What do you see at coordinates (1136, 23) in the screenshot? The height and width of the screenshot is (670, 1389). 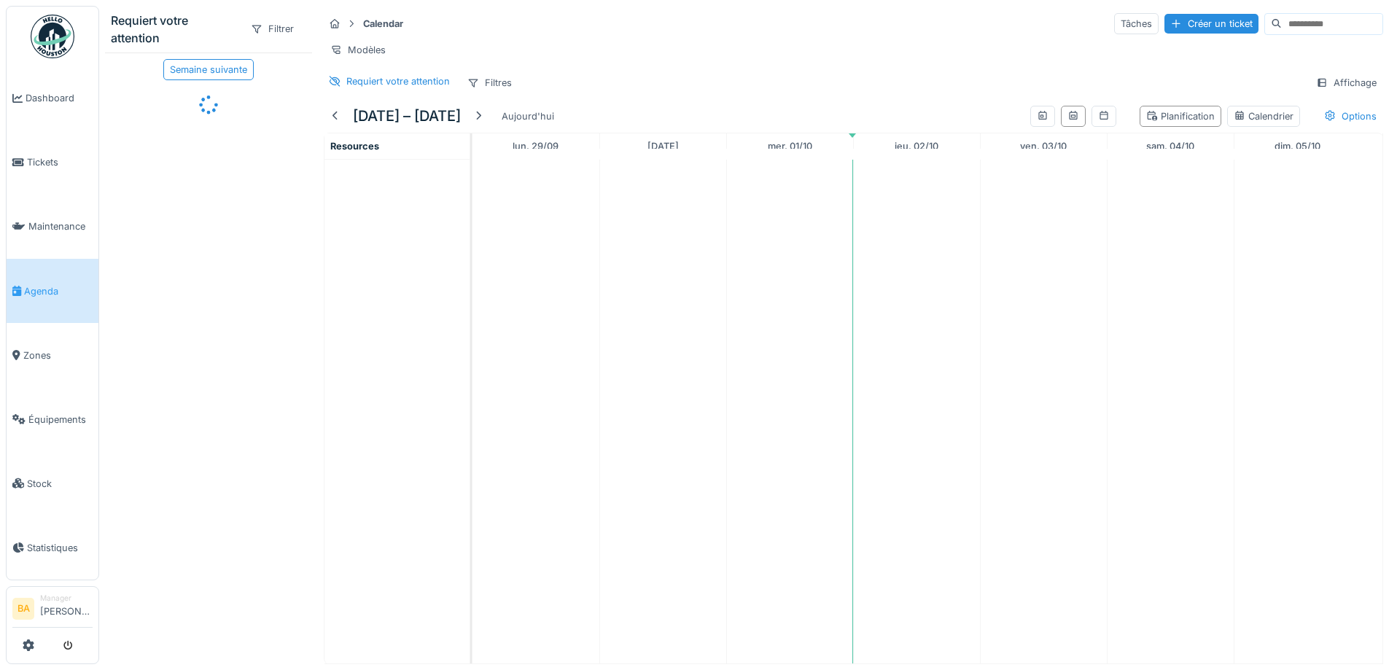 I see `div: Tâches` at bounding box center [1136, 23].